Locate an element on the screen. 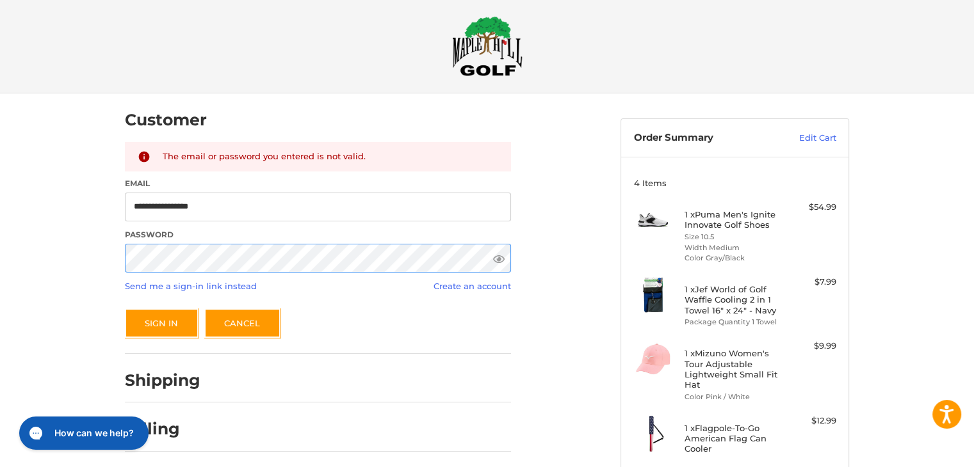 The width and height of the screenshot is (974, 467). label: Email is located at coordinates (318, 184).